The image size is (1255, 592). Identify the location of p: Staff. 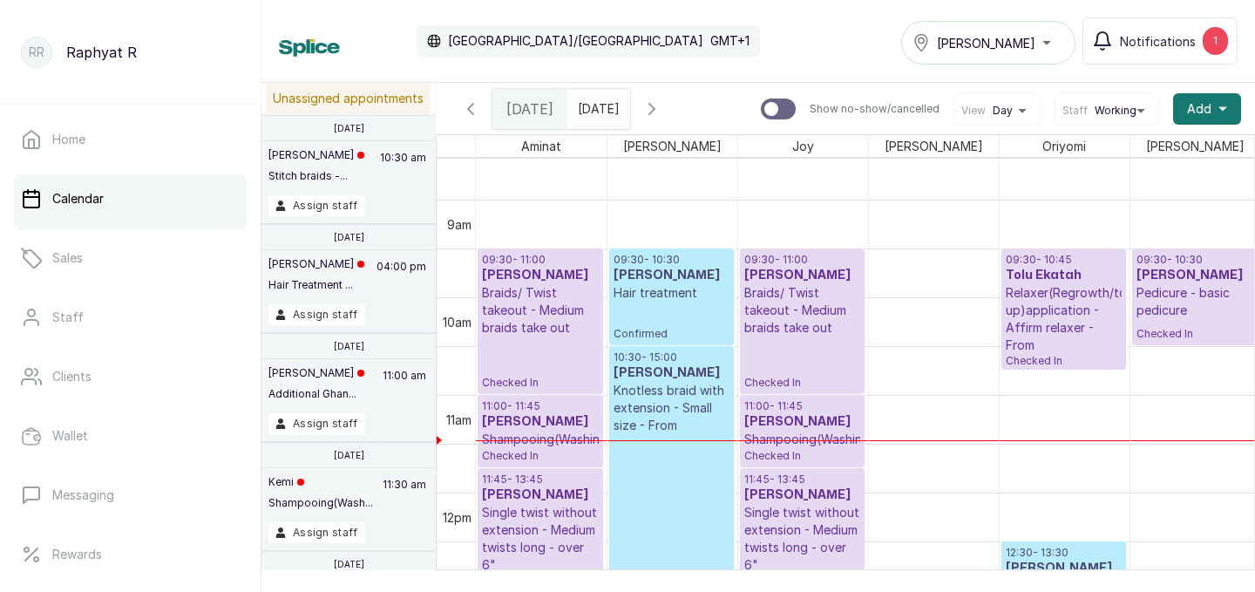
(68, 317).